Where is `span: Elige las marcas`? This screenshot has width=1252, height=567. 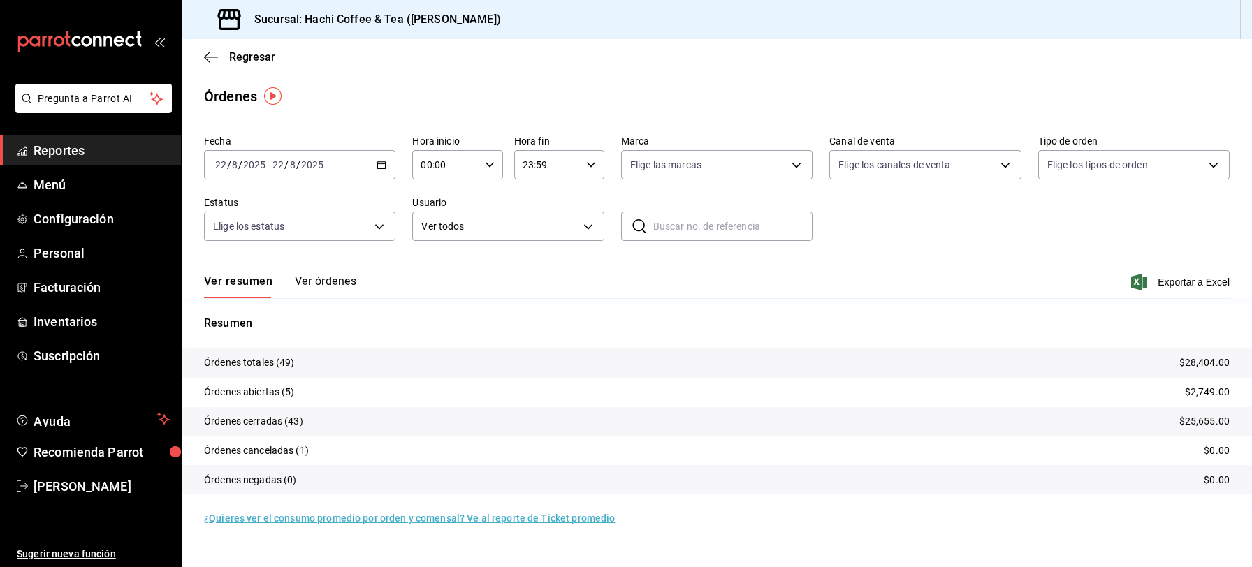
span: Elige las marcas is located at coordinates (666, 165).